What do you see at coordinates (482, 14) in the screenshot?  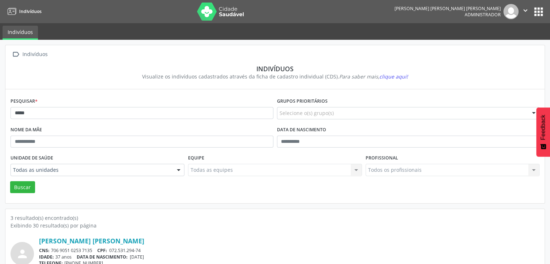 I see `span: Administrador` at bounding box center [482, 14].